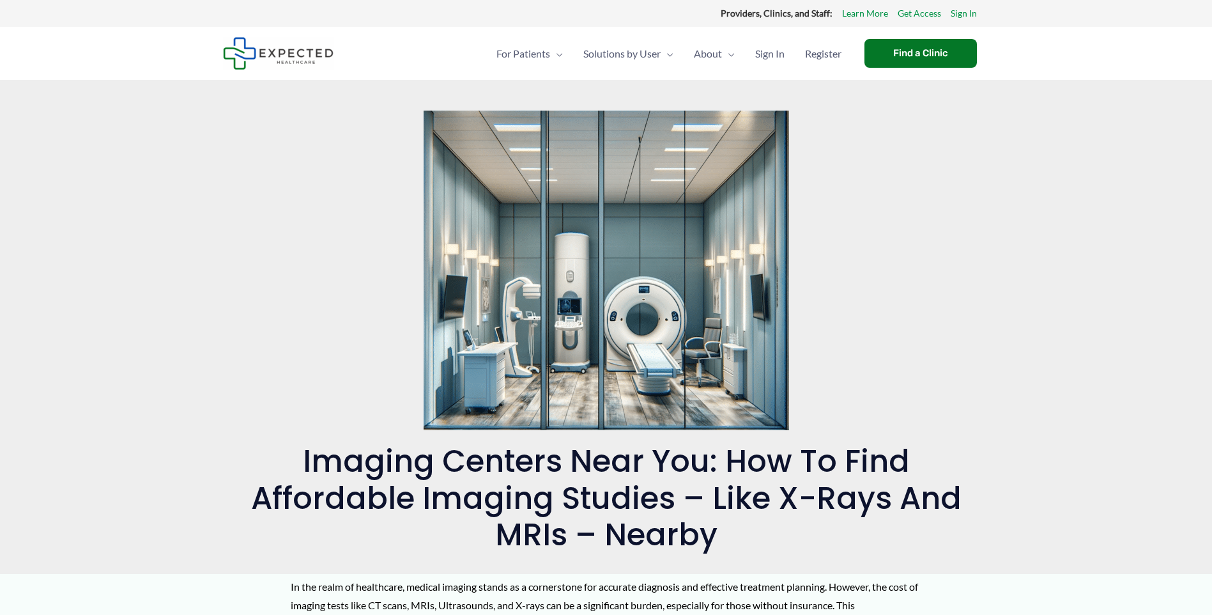  I want to click on div: Find a Clinic, so click(921, 53).